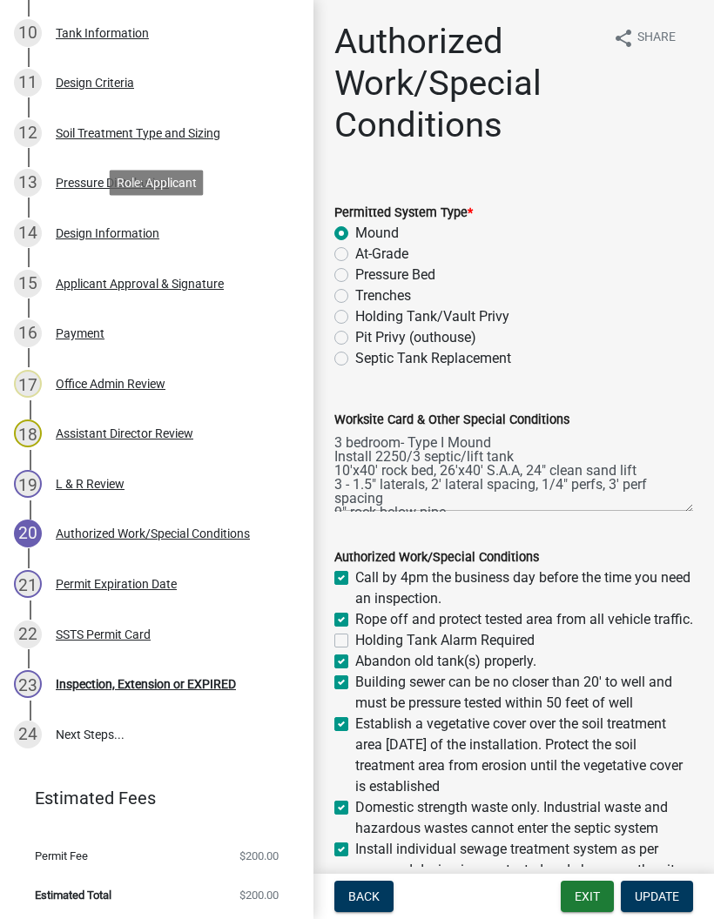 This screenshot has height=919, width=714. Describe the element at coordinates (381, 254) in the screenshot. I see `label: At-Grade` at that location.